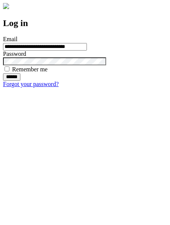  Describe the element at coordinates (10, 39) in the screenshot. I see `label: Email` at that location.